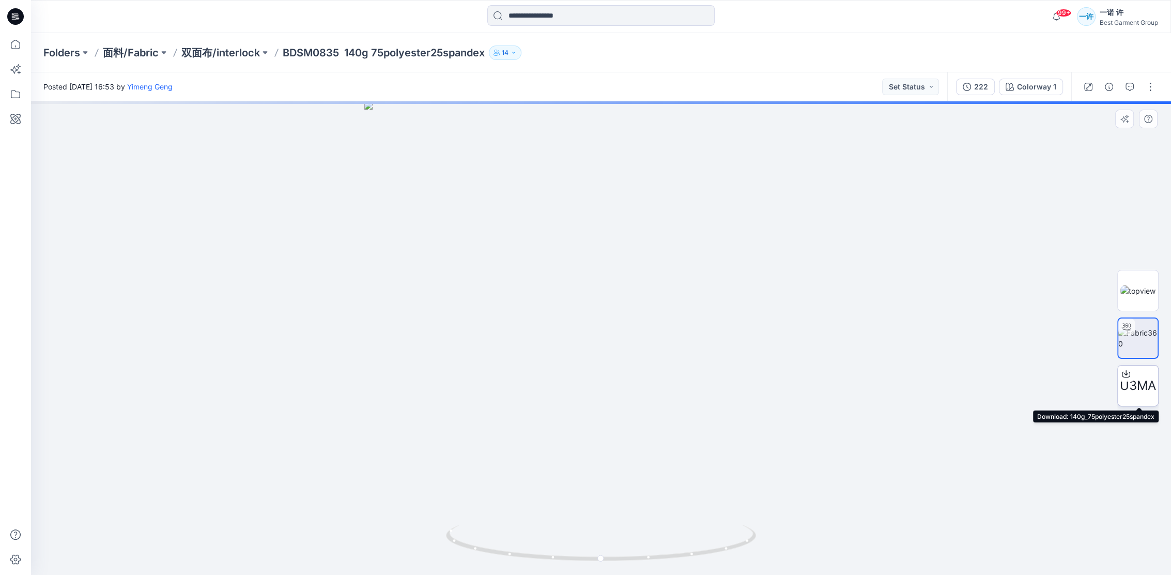  What do you see at coordinates (131, 53) in the screenshot?
I see `a: 面料/Fabric` at bounding box center [131, 53].